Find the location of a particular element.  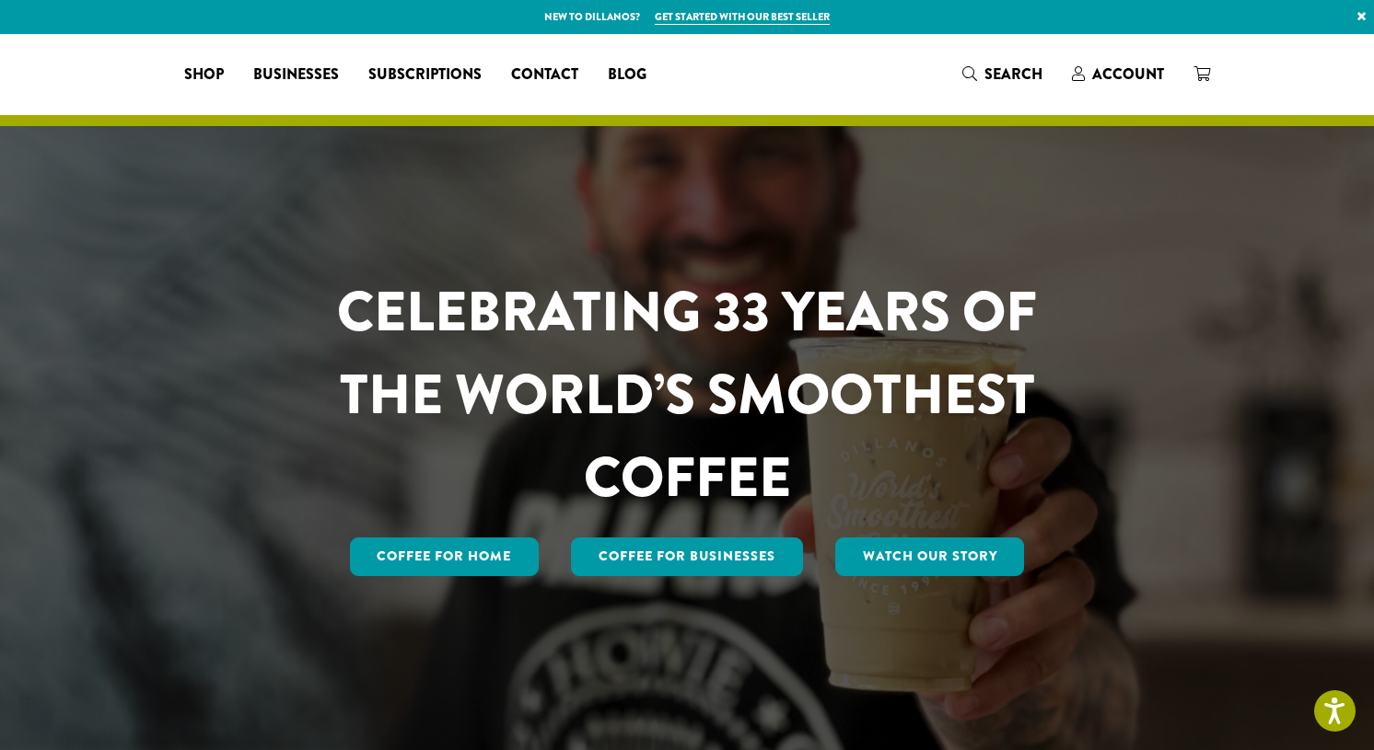

span: Account is located at coordinates (1128, 74).